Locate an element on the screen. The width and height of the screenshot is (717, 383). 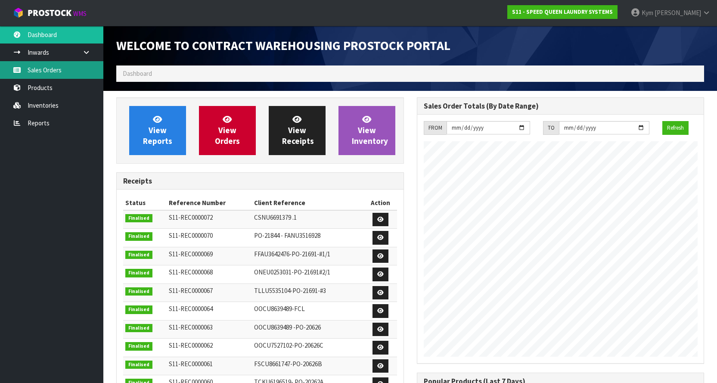
span: PO-21844 - FANU3516928 is located at coordinates (287, 235).